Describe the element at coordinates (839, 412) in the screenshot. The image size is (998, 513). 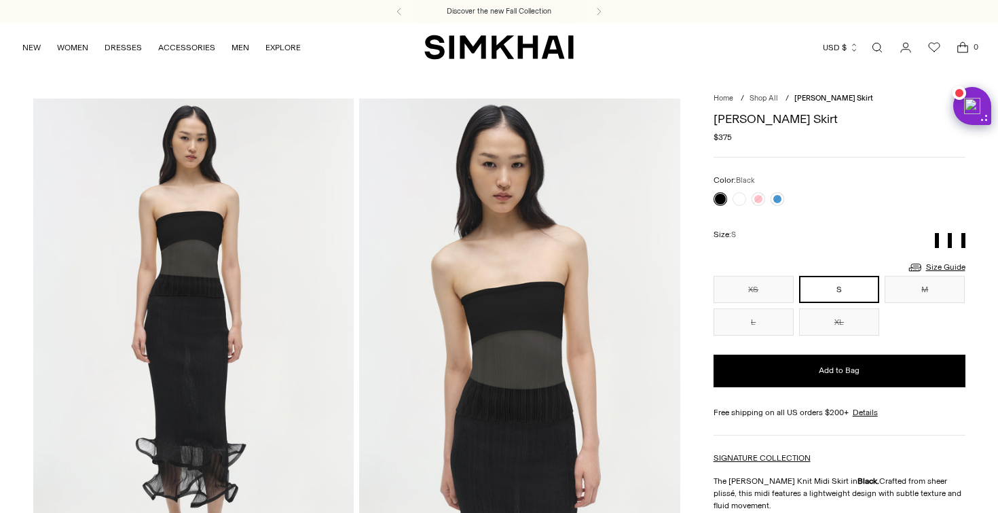
I see `div: Free shipping on all US orders $200+` at that location.